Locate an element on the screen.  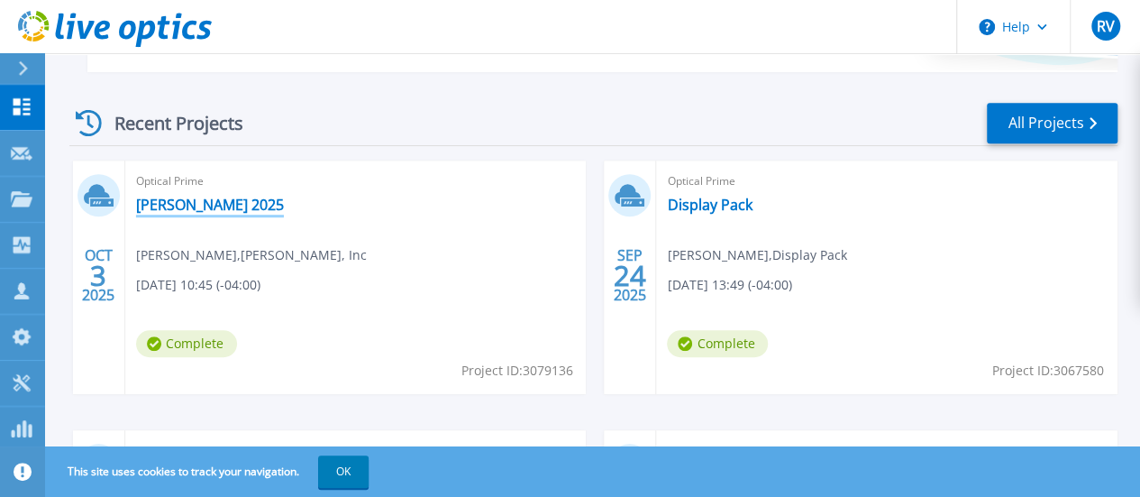
span: Project ID: 3079136 is located at coordinates (516, 370).